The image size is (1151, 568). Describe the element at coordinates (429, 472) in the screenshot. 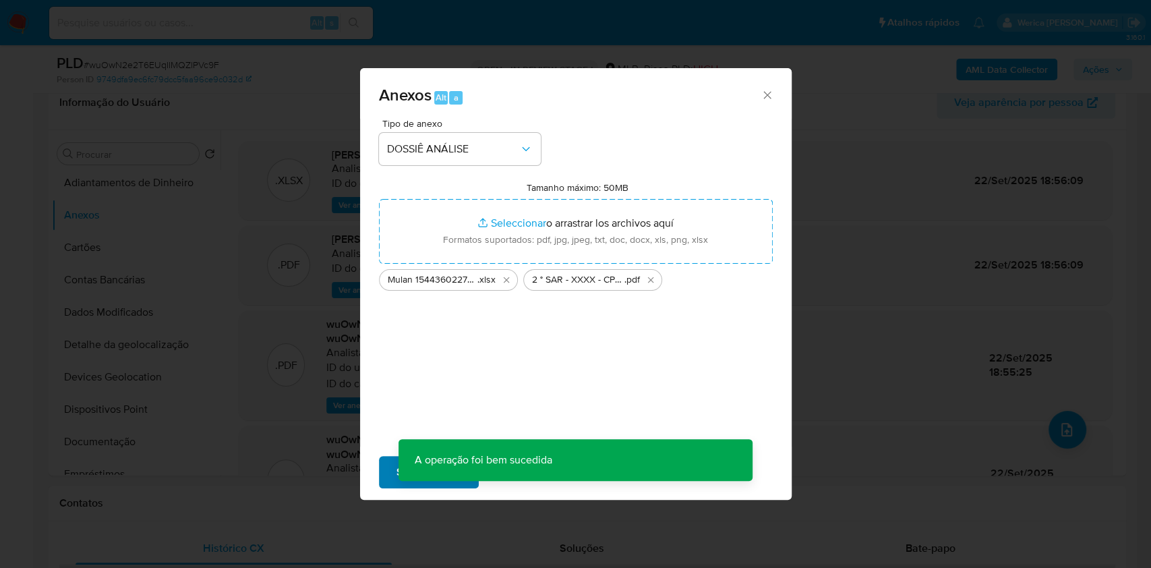

I see `span: Subir arquivo` at that location.